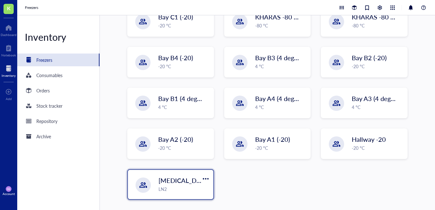 The width and height of the screenshot is (435, 210). What do you see at coordinates (9, 194) in the screenshot?
I see `div: Account` at bounding box center [9, 194].